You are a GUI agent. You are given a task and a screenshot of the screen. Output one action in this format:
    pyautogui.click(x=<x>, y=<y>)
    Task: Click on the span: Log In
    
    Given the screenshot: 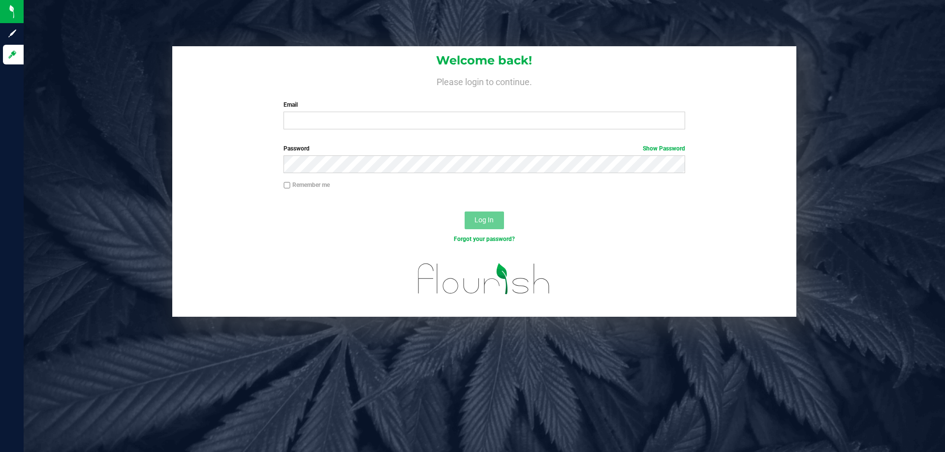 What is the action you would take?
    pyautogui.click(x=484, y=220)
    